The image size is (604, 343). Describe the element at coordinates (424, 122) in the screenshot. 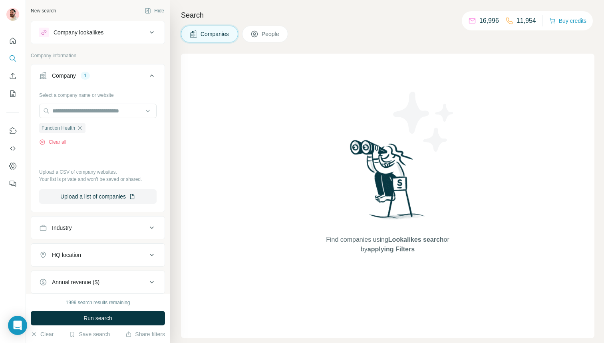

I see `img: Surfe Illustration - Stars` at that location.